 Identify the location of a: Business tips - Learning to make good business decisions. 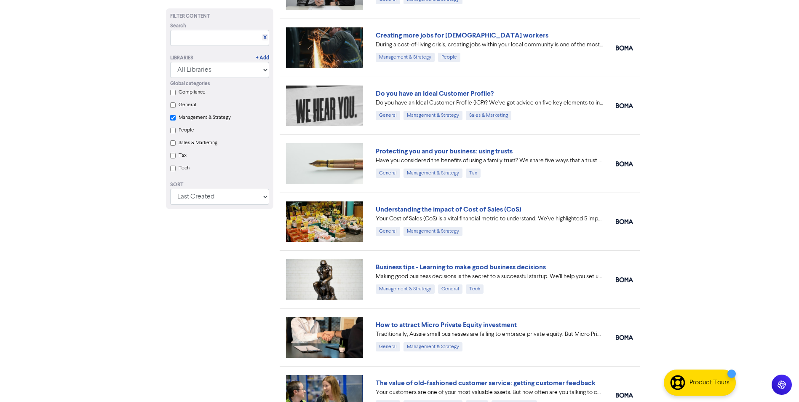
(461, 267).